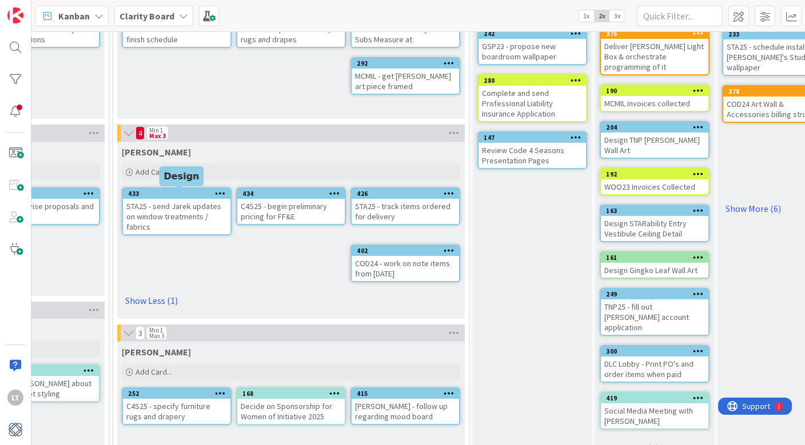  What do you see at coordinates (74, 16) in the screenshot?
I see `span: Kanban` at bounding box center [74, 16].